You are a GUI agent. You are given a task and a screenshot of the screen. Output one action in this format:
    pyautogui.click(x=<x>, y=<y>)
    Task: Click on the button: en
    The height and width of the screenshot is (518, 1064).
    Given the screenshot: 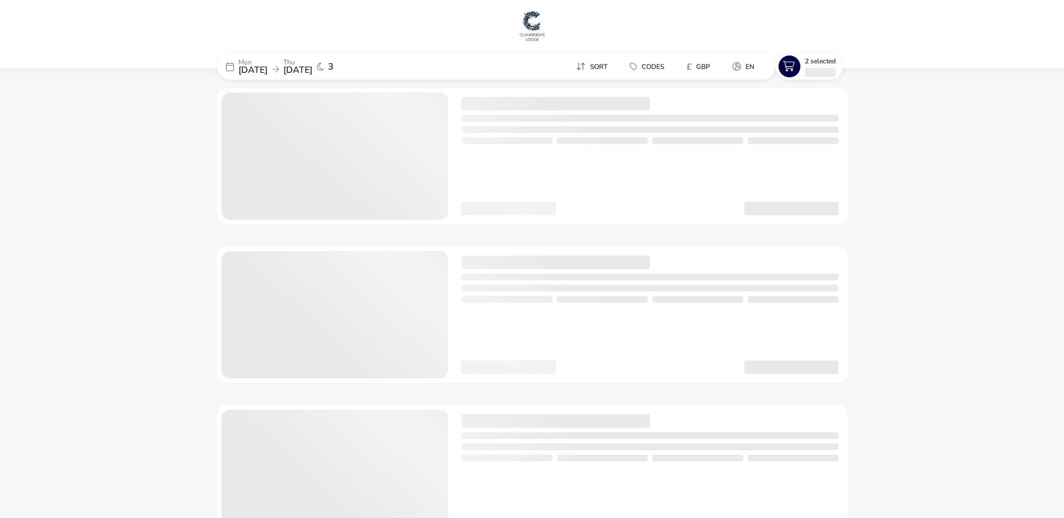 What is the action you would take?
    pyautogui.click(x=743, y=66)
    